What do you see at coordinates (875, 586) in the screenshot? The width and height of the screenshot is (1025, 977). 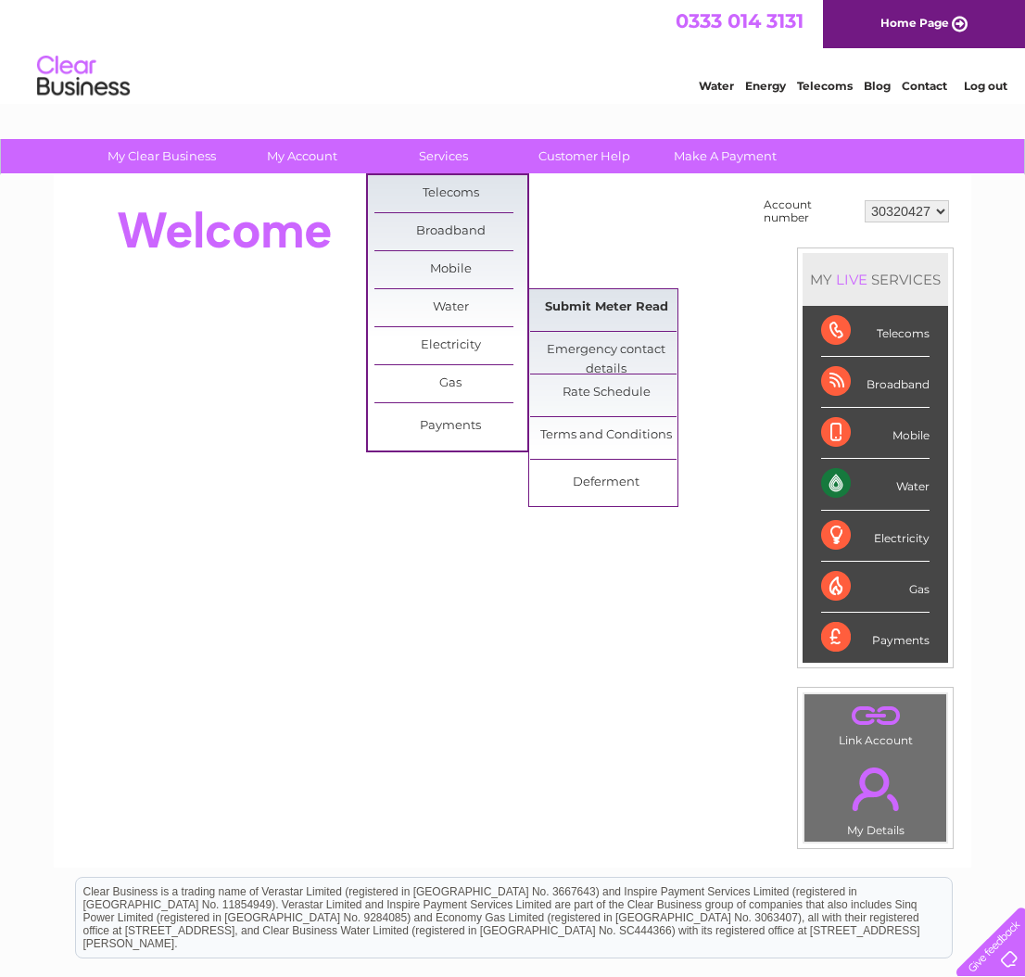 I see `div: Gas` at bounding box center [875, 586].